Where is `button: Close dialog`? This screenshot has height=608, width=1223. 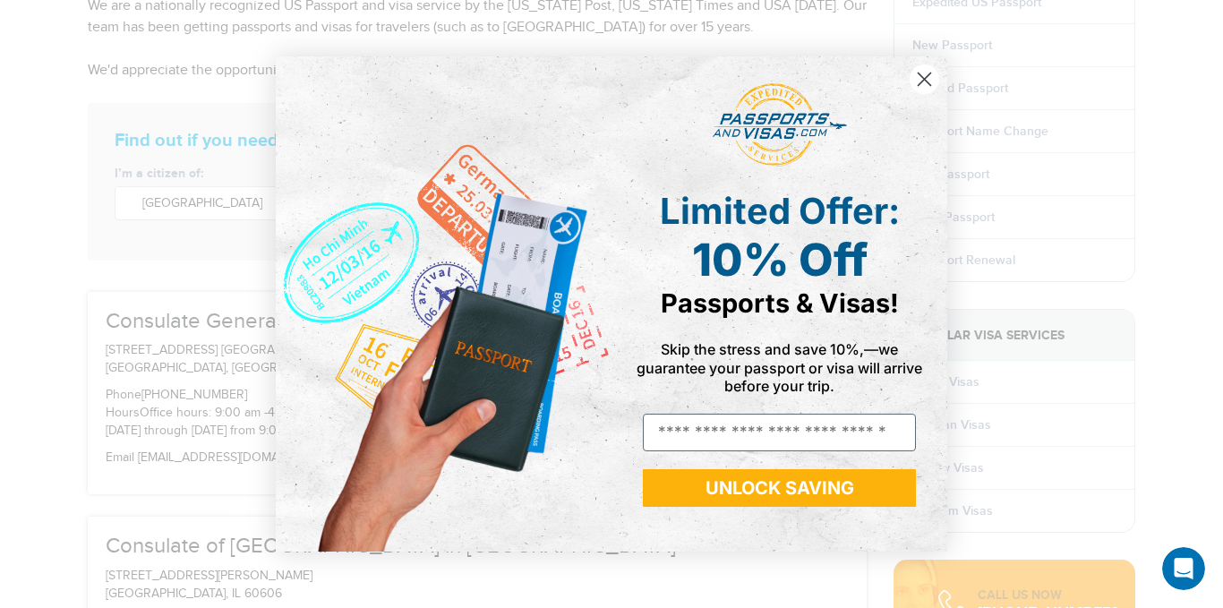 button: Close dialog is located at coordinates (924, 79).